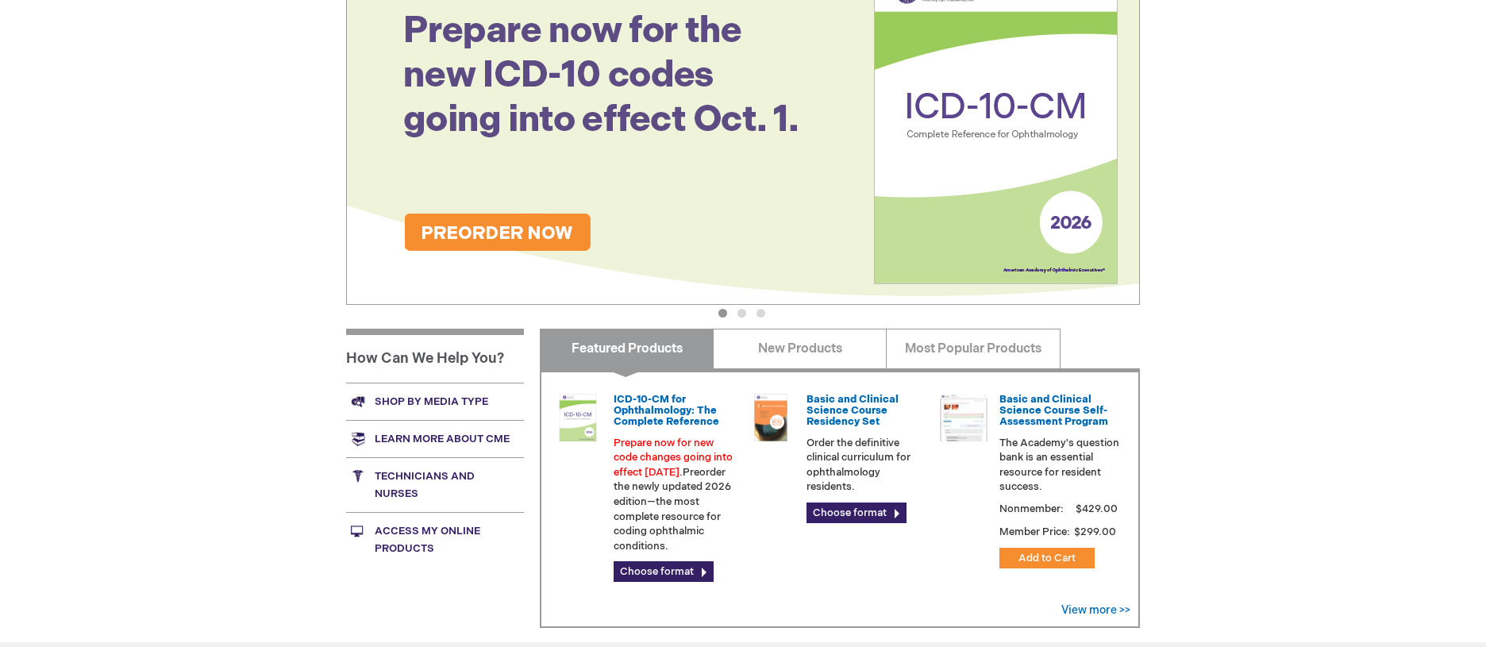 The image size is (1486, 647). Describe the element at coordinates (1095, 609) in the screenshot. I see `a: View more >>` at that location.